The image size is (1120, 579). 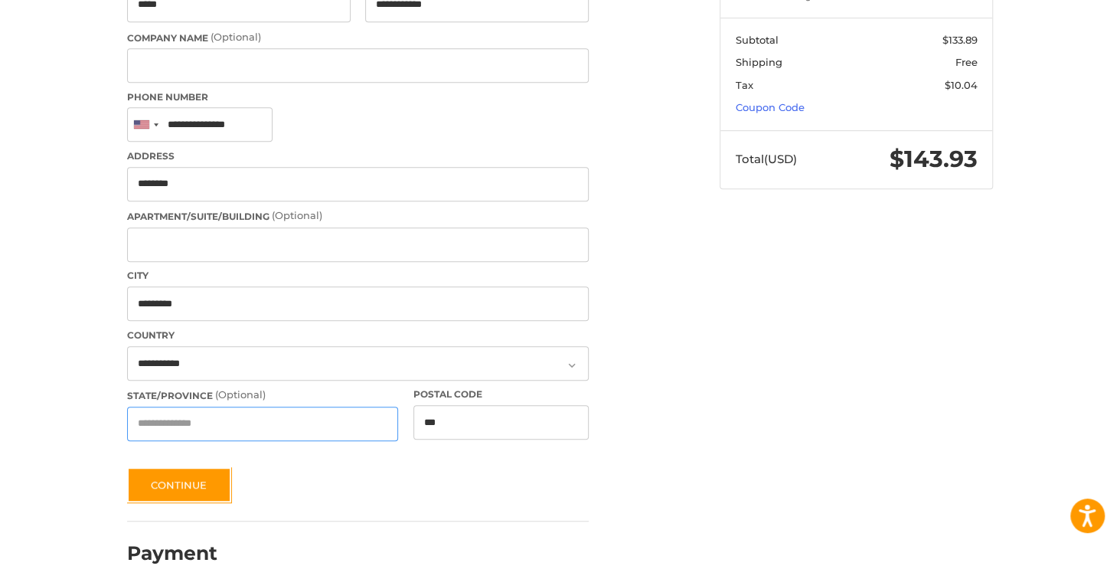 What do you see at coordinates (263, 395) in the screenshot?
I see `label: State/Province` at bounding box center [263, 395].